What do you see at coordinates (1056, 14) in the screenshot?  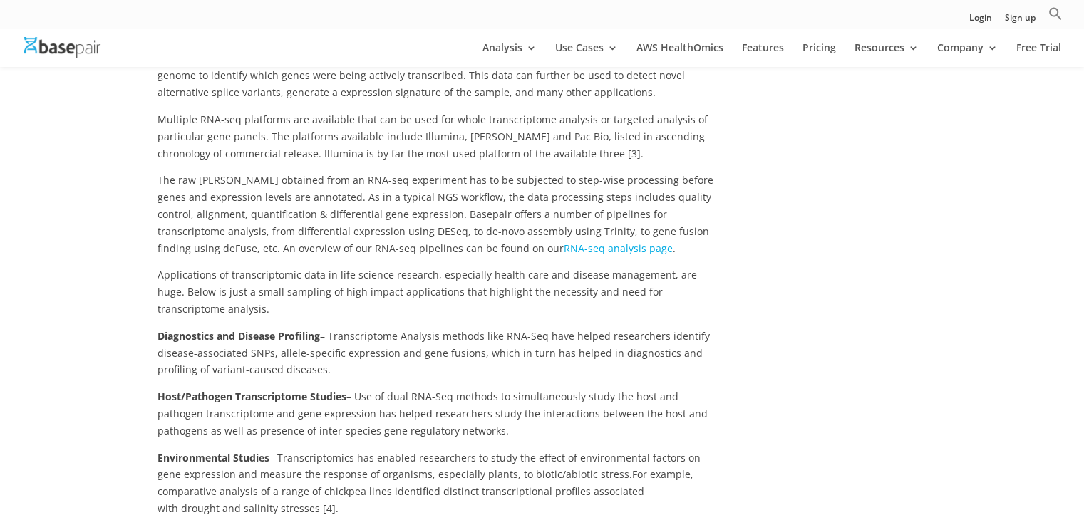 I see `svg: Search` at bounding box center [1056, 14].